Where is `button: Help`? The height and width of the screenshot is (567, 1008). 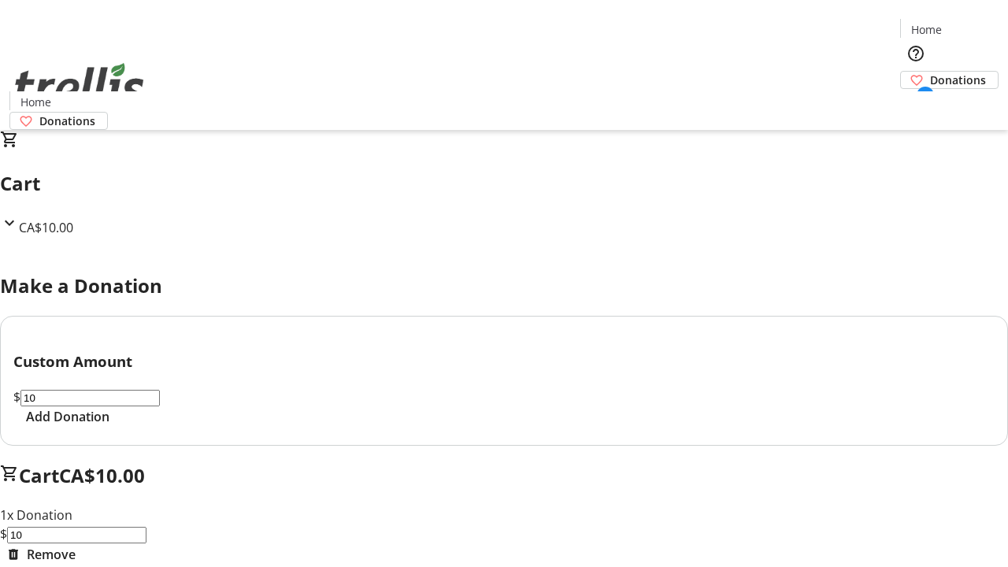
button: Help is located at coordinates (915, 54).